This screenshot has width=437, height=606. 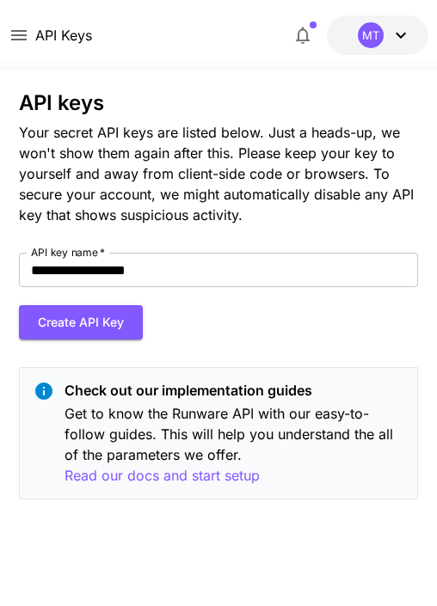 What do you see at coordinates (64, 35) in the screenshot?
I see `nav: breadcrumb` at bounding box center [64, 35].